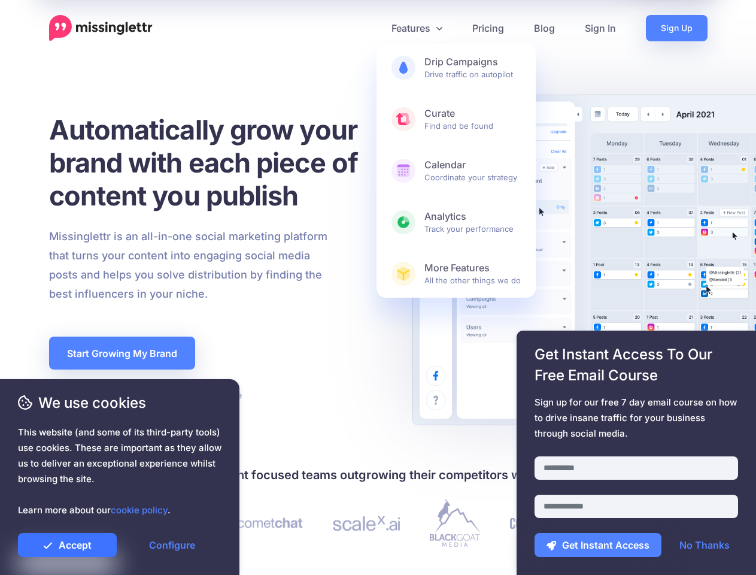 This screenshot has height=575, width=756. What do you see at coordinates (122, 353) in the screenshot?
I see `a: Start Growing My Brand` at bounding box center [122, 353].